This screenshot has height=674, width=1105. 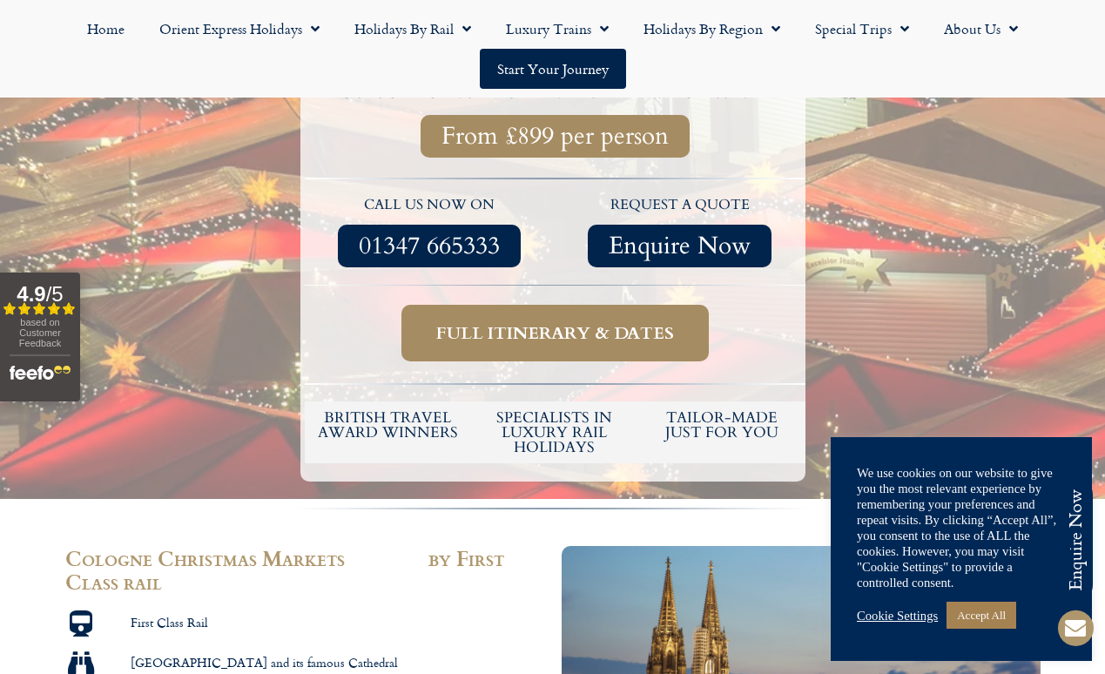 What do you see at coordinates (722, 425) in the screenshot?
I see `h5: tailor-made just for you` at bounding box center [722, 425].